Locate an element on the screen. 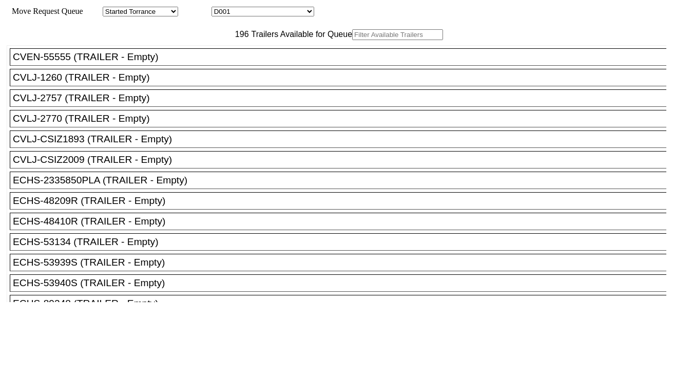 This screenshot has width=673, height=392. div: CVLJ-1260 (TRAILER - Empty) is located at coordinates (342, 77).